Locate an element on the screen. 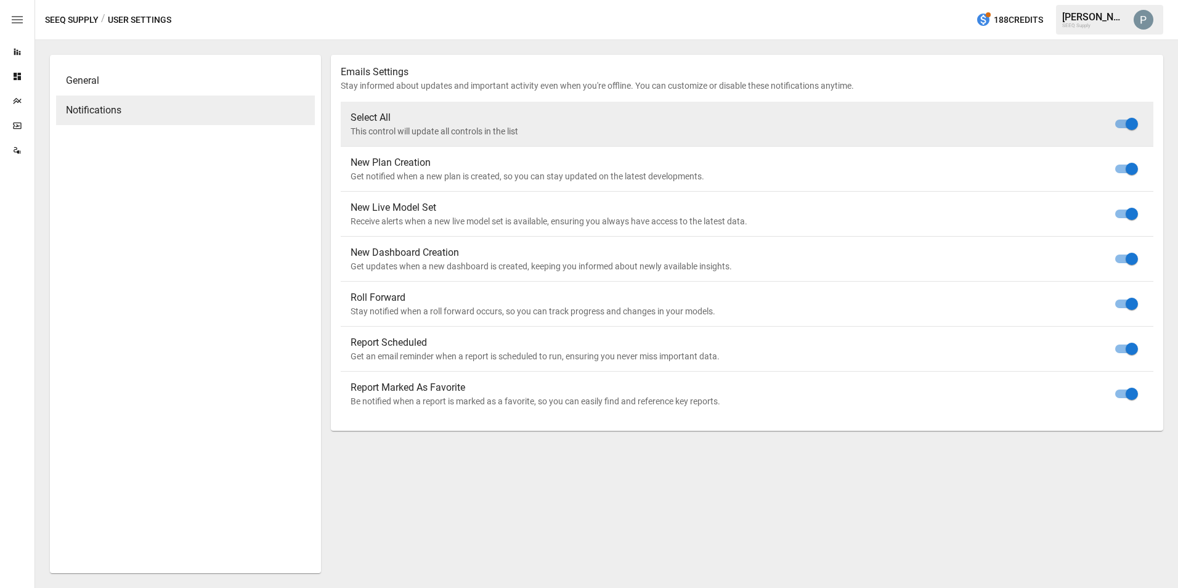  p: Be notified when a report is marked as a favorite, so you can easily find and reference key reports. is located at coordinates (737, 401).